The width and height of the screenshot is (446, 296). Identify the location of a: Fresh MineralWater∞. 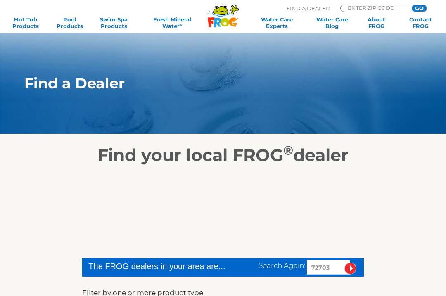
(172, 23).